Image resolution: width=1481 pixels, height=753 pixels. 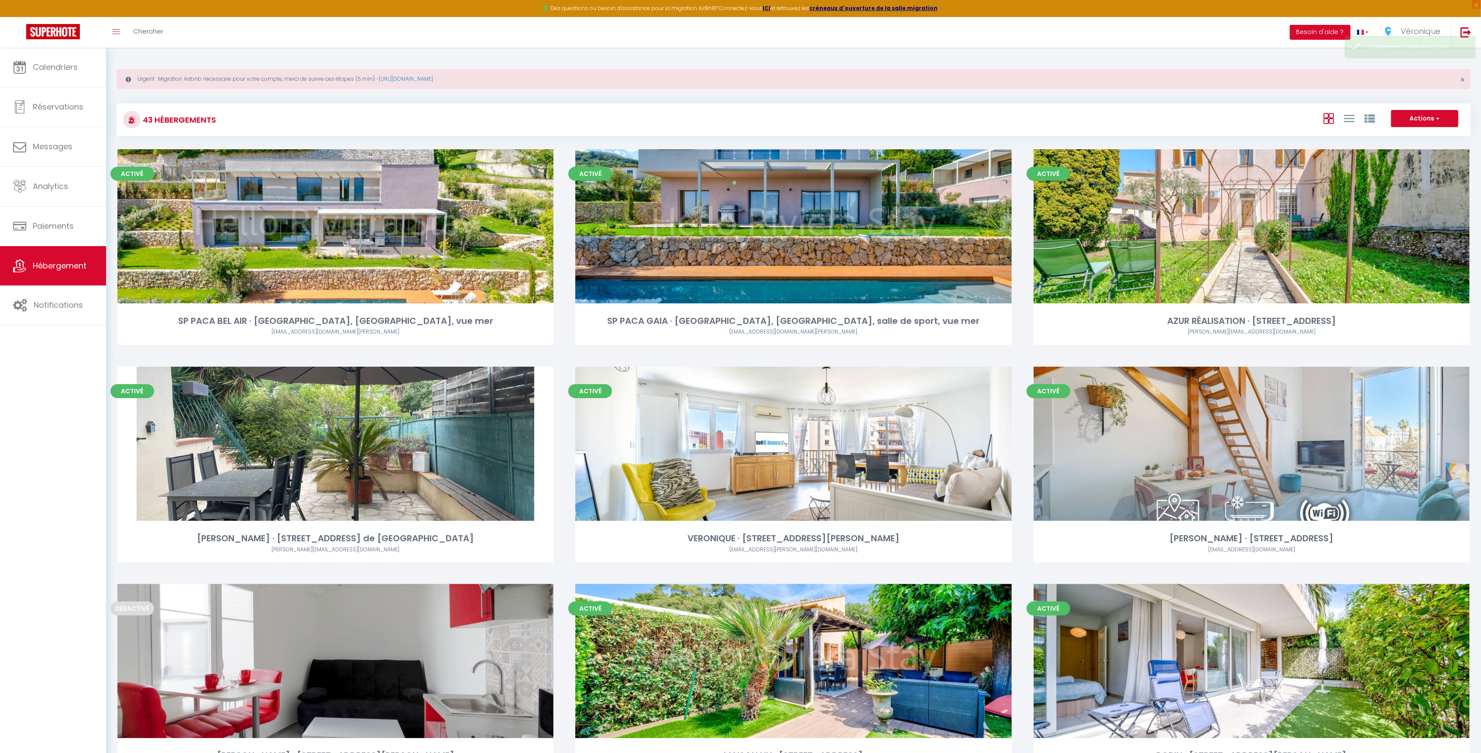 I want to click on a: Chercher, so click(x=148, y=32).